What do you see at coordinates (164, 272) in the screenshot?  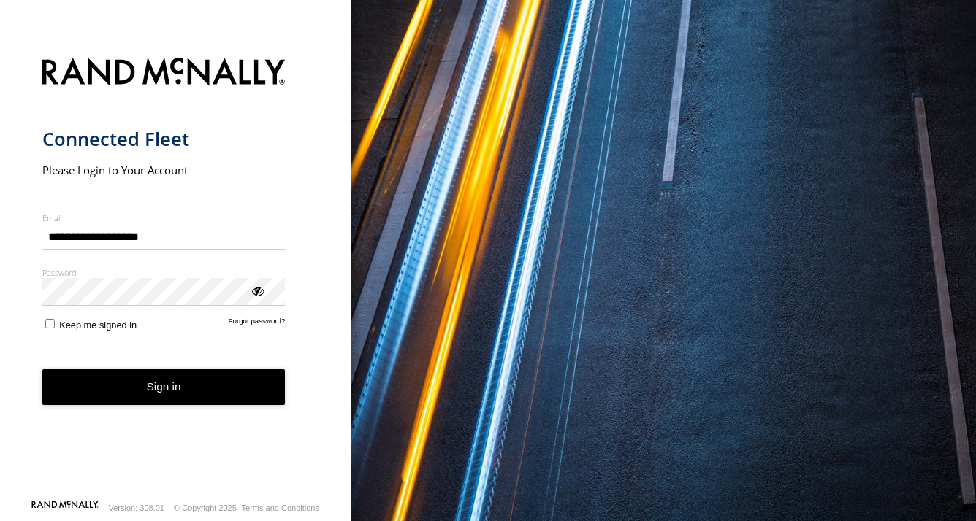 I see `label: Password` at bounding box center [164, 272].